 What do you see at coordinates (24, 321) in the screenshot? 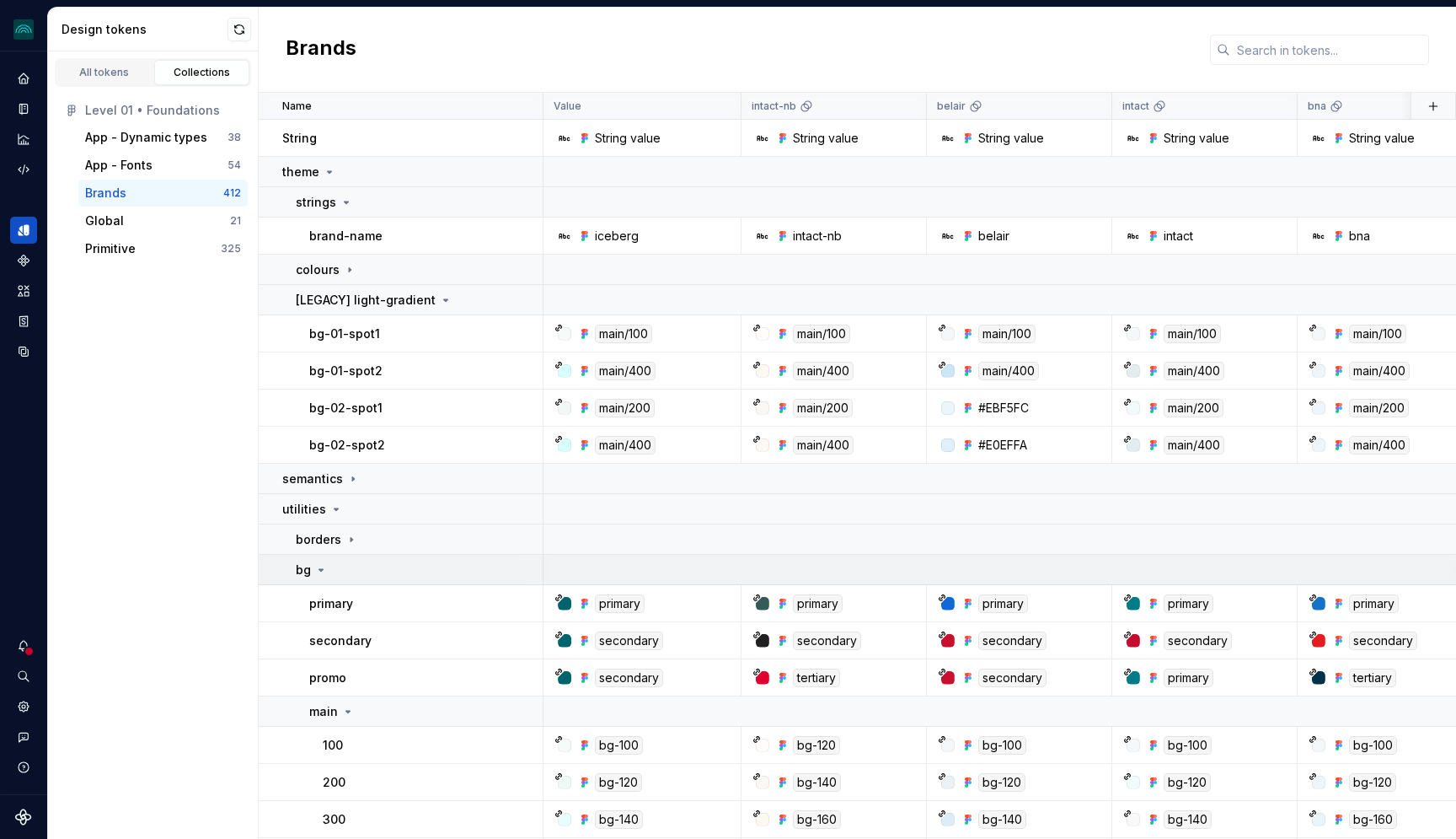
I see `a: Storybook stories` at bounding box center [24, 321].